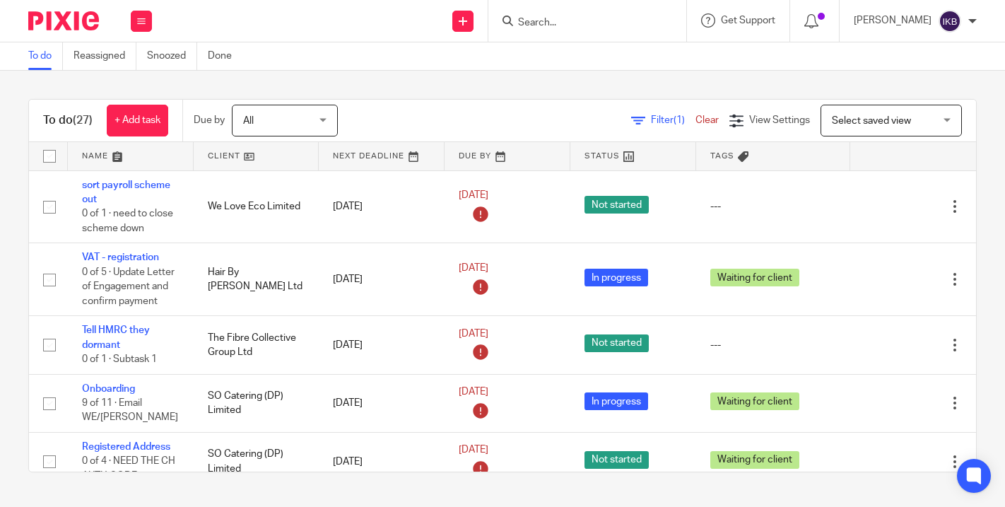 The image size is (1005, 507). I want to click on span: Get Support, so click(748, 20).